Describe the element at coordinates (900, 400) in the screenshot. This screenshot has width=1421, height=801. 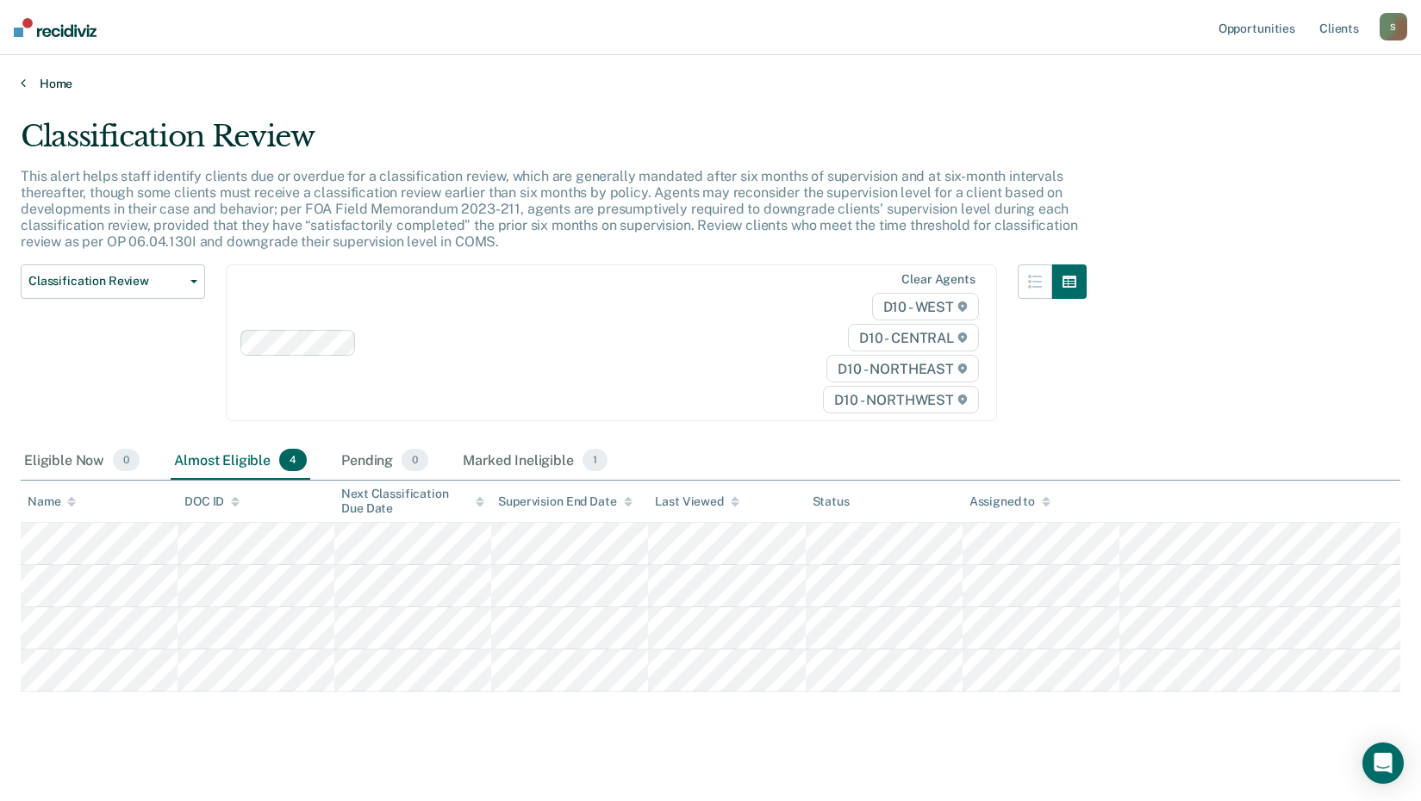
I see `span: D10 - NORTHWEST` at that location.